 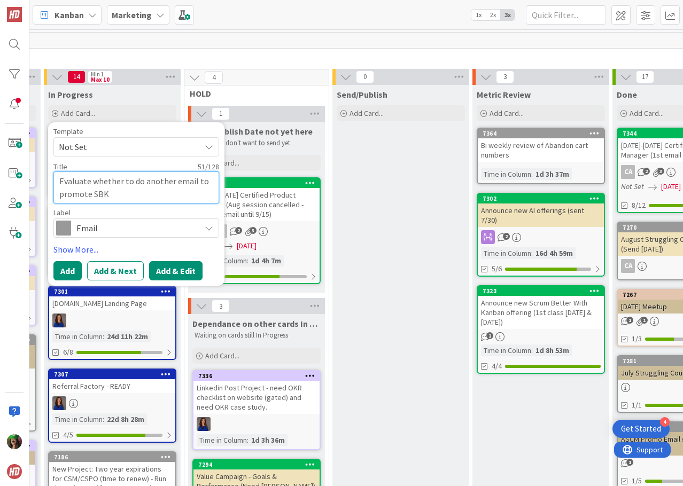 What do you see at coordinates (541, 150) in the screenshot?
I see `div: Bi weekly review of Abandon cart numbers` at bounding box center [541, 150].